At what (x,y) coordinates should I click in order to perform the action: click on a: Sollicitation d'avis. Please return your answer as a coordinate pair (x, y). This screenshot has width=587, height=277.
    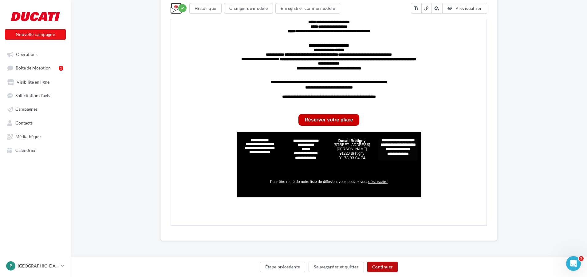
    Looking at the image, I should click on (35, 95).